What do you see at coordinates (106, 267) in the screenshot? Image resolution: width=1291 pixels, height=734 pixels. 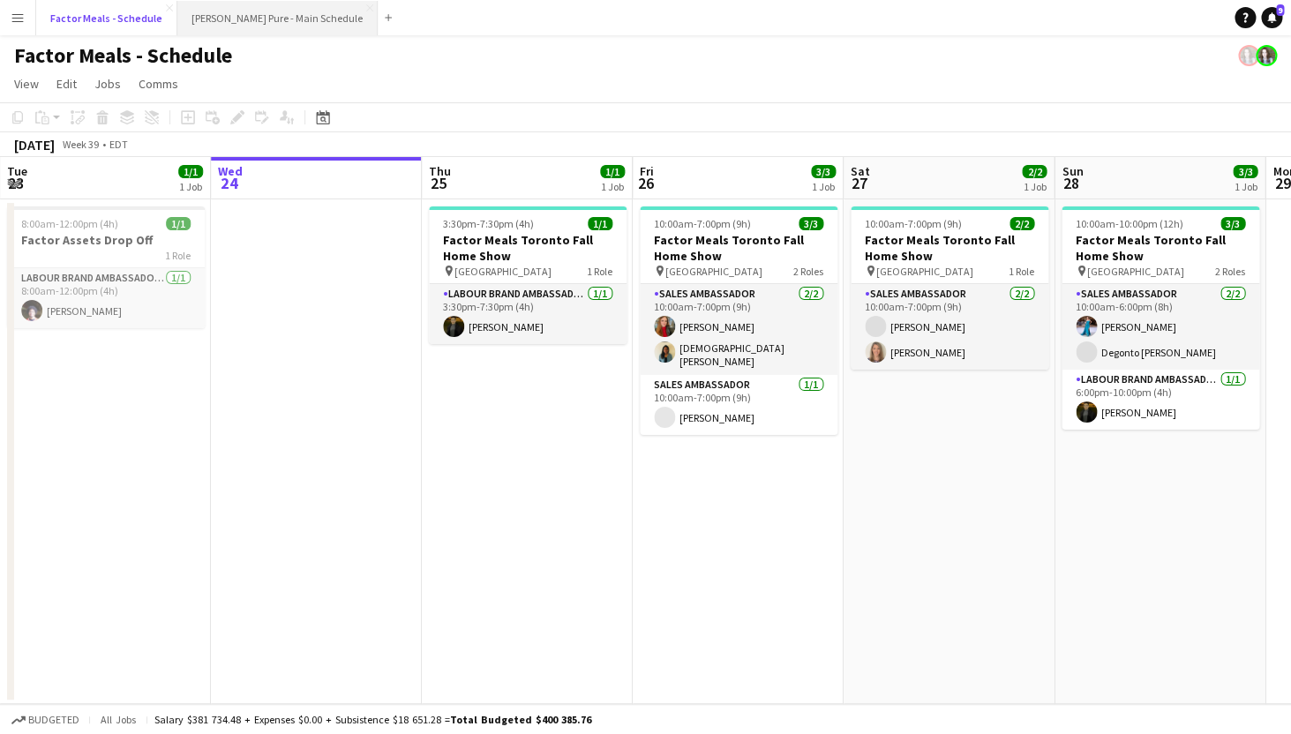 I see `div: 8:00am-12:00pm (4h)1/1Factor Assets Drop Off1 RoleLabour Brand Ambassadors1/18:00am-12:00pm (4h)[...` at bounding box center [106, 267].